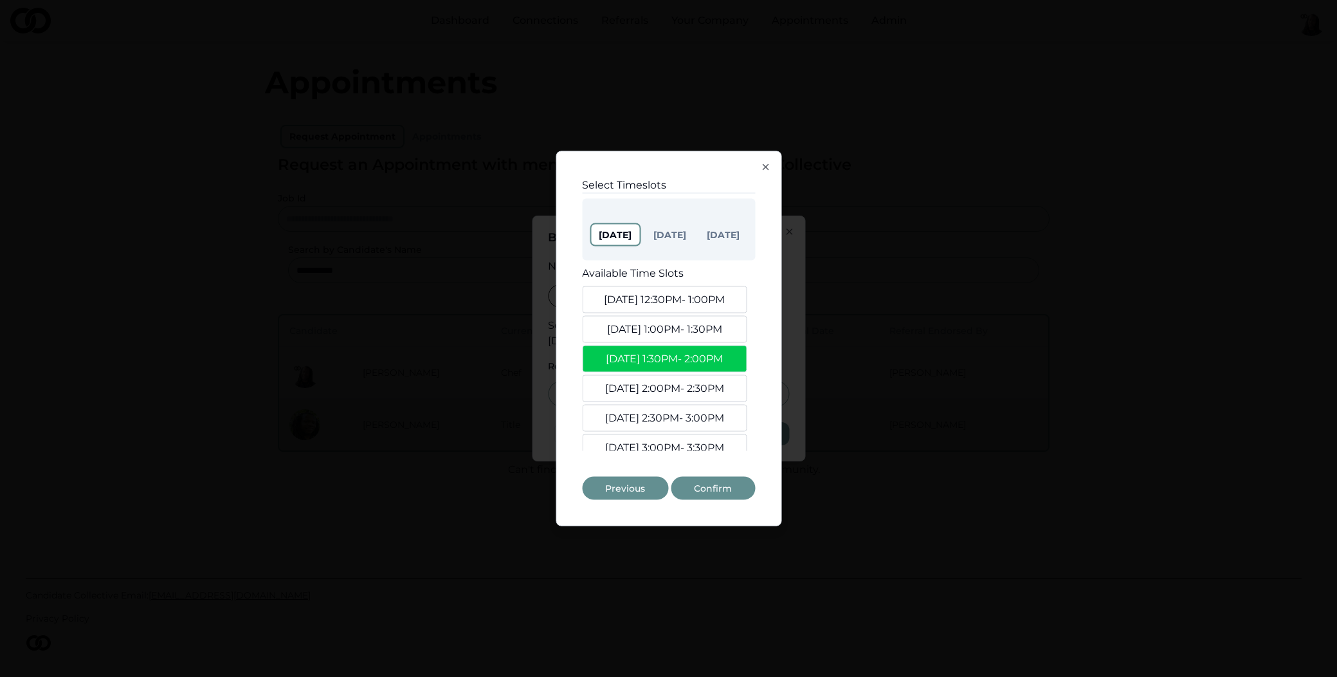 The image size is (1337, 677). Describe the element at coordinates (625, 488) in the screenshot. I see `button: Previous` at that location.